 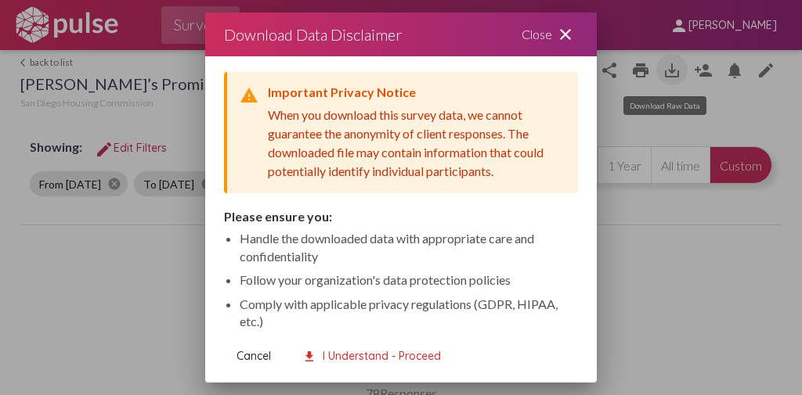 I want to click on div: Download Data Disclaimer, so click(x=312, y=34).